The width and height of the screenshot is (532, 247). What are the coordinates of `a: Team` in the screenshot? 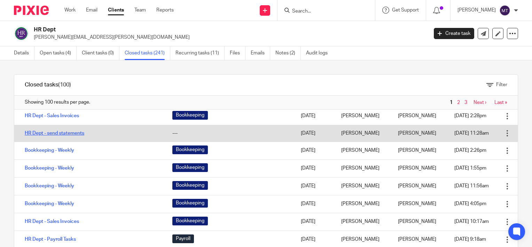 It's located at (140, 10).